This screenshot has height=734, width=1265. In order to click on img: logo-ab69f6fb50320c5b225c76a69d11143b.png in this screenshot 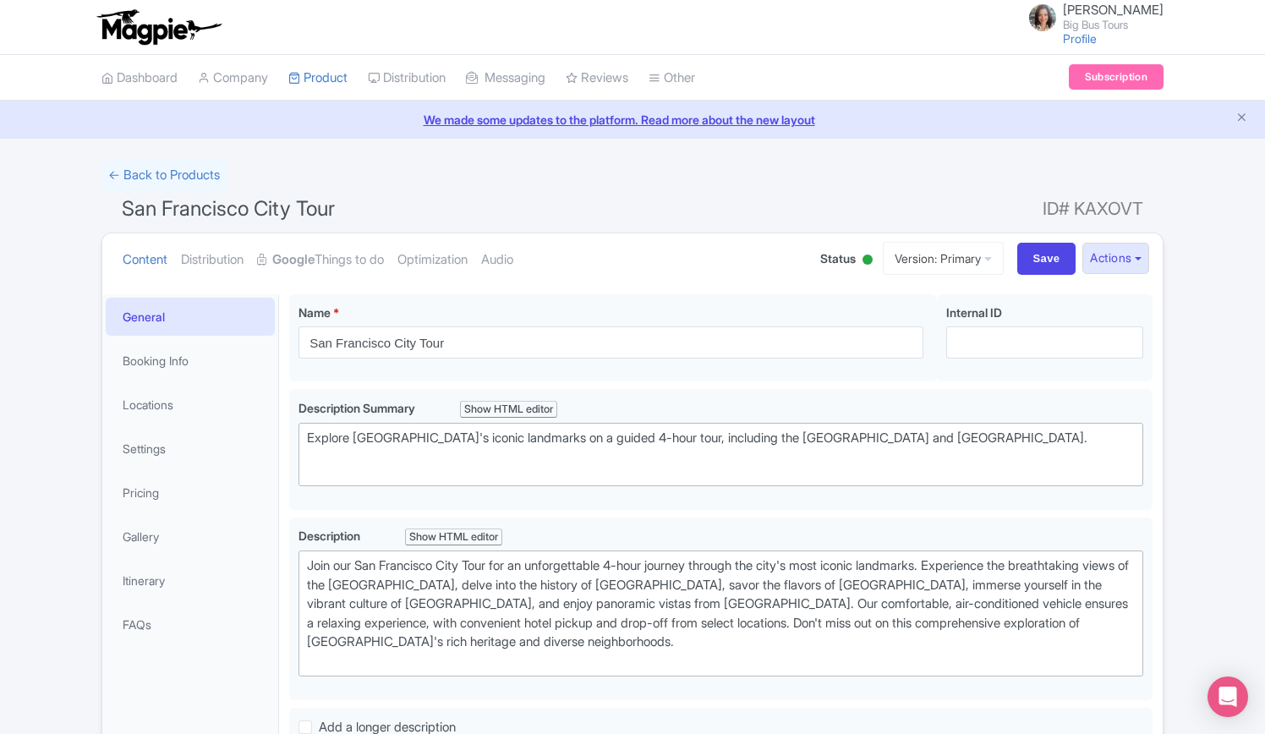, I will do `click(158, 27)`.